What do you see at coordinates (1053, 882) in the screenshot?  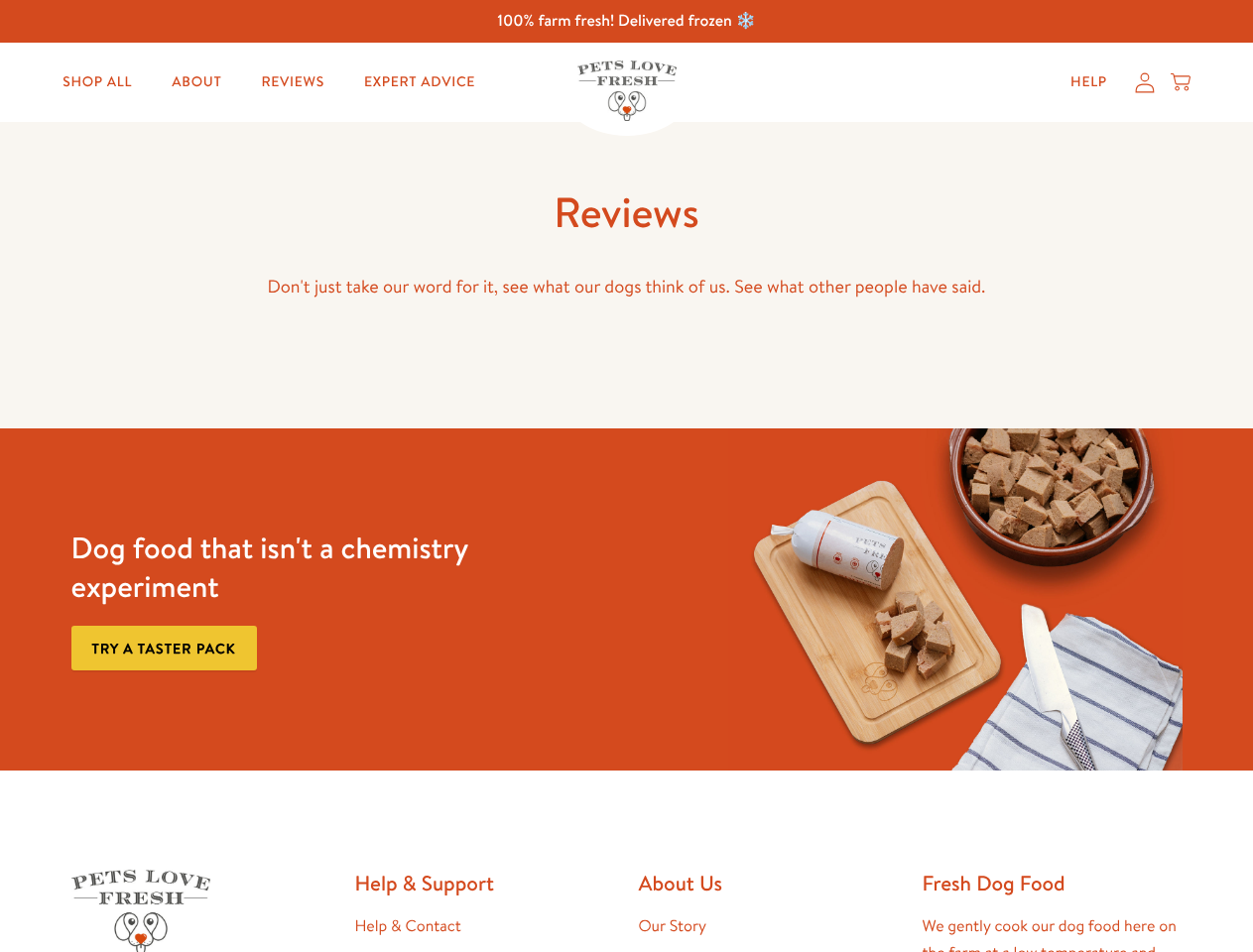 I see `h2: Fresh Dog Food` at bounding box center [1053, 882].